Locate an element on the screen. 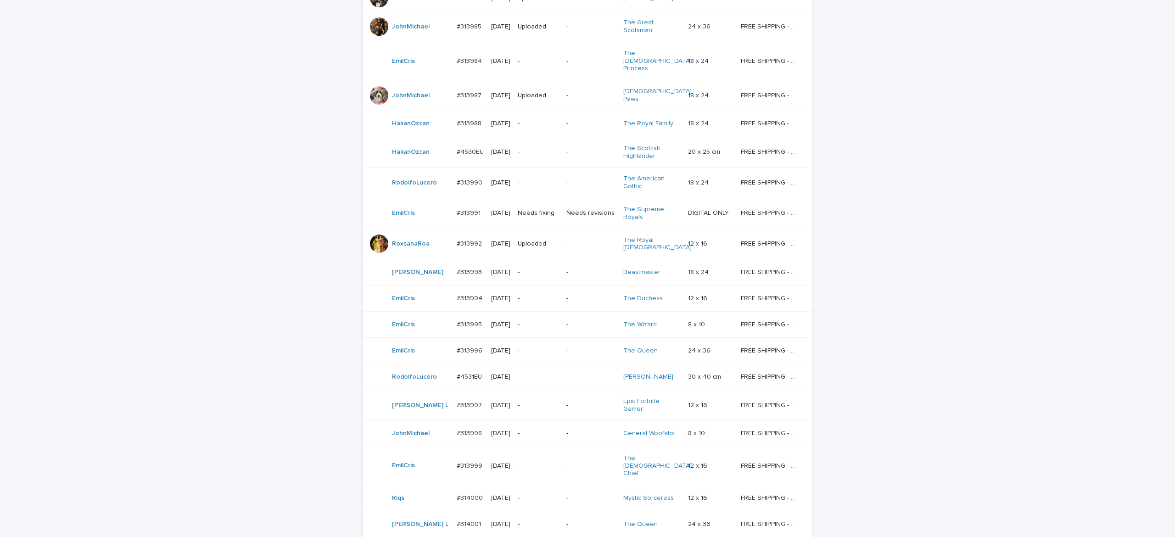  p: #313992 is located at coordinates (470, 243).